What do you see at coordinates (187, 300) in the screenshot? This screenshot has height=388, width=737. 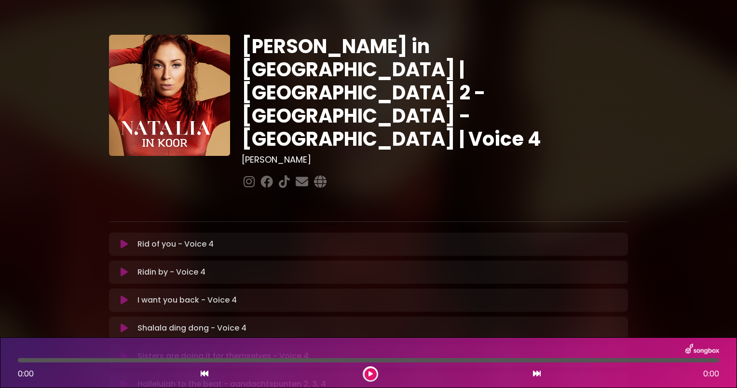 I see `p: I want you back - Voice 4` at bounding box center [187, 300].